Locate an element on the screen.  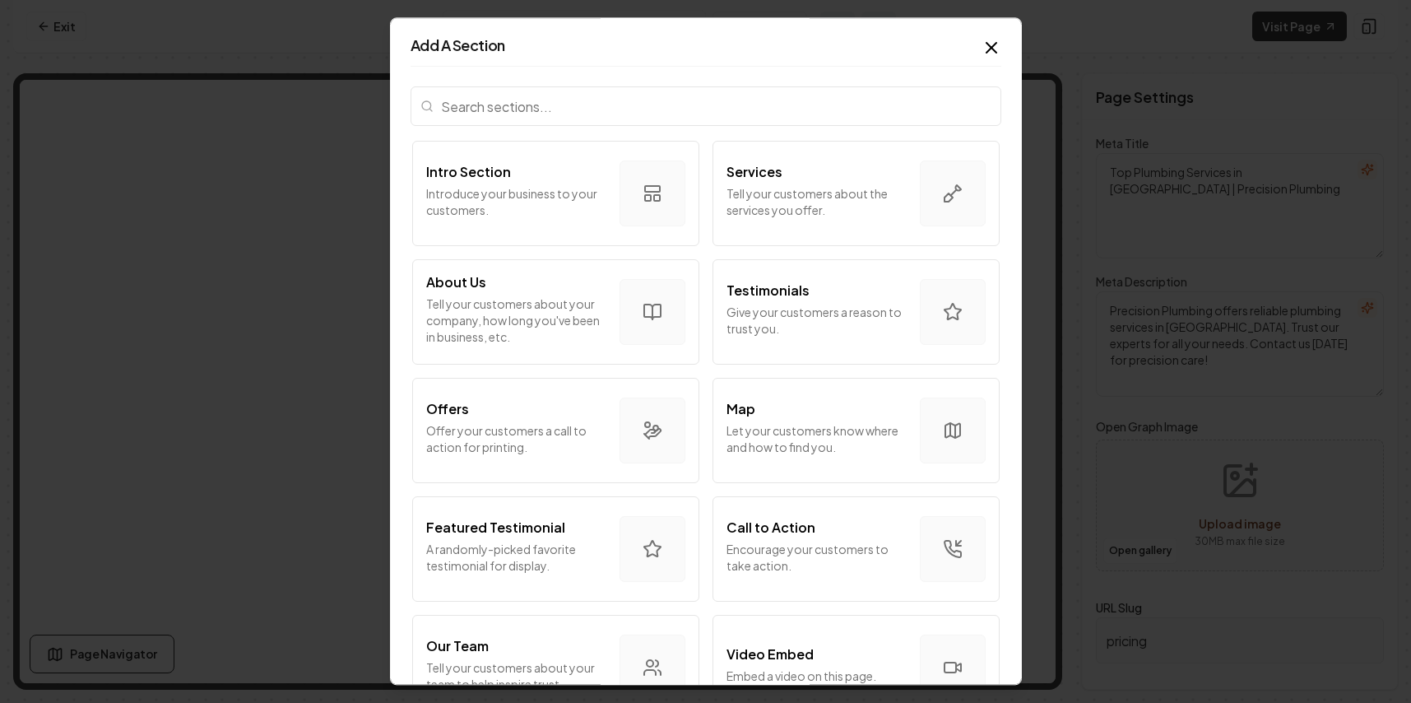
button: ServicesTell your customers about the services you offer. is located at coordinates (856, 193).